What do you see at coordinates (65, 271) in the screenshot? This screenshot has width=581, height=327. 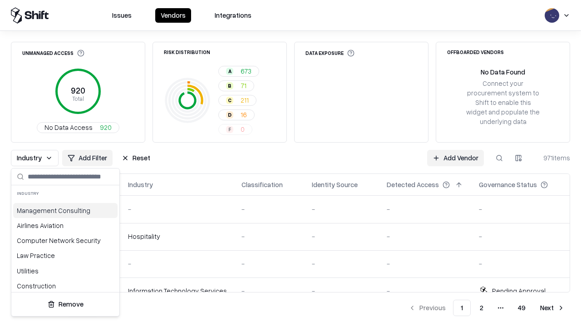 I see `div: Utilities` at bounding box center [65, 271].